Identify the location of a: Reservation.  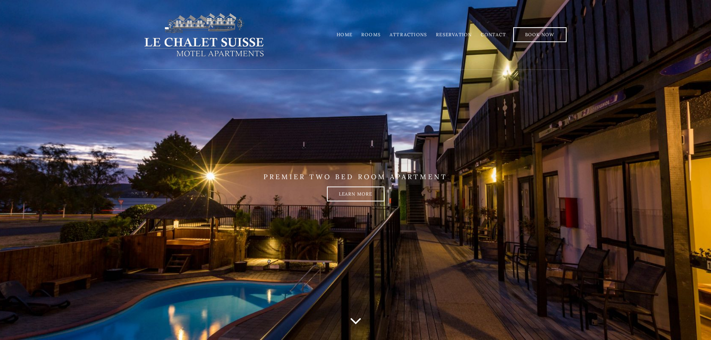
(454, 34).